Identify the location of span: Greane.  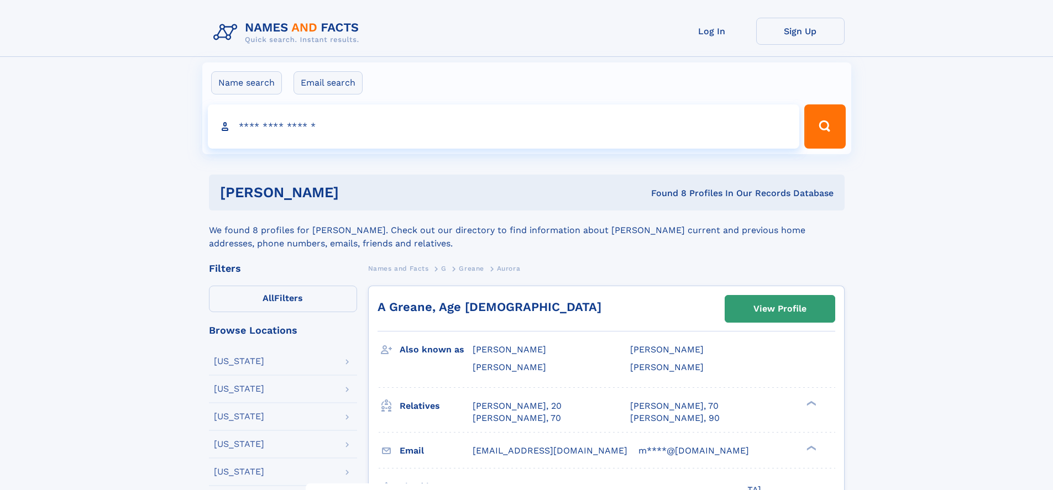
(472, 269).